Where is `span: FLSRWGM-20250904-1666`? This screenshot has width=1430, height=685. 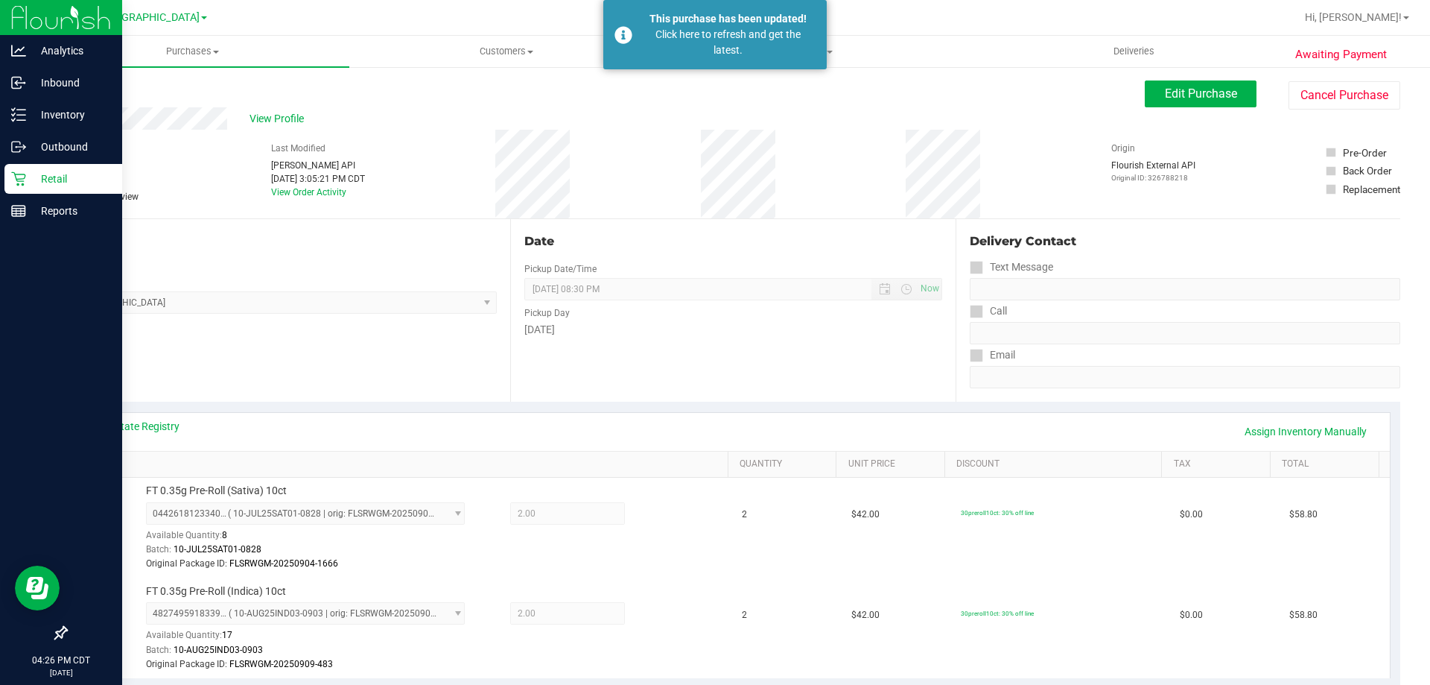 span: FLSRWGM-20250904-1666 is located at coordinates (284, 563).